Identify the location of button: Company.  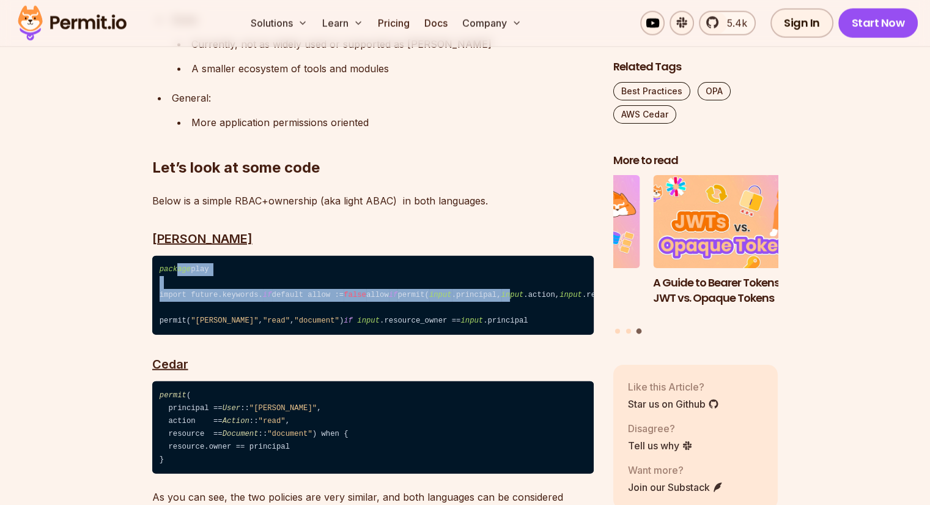
(492, 23).